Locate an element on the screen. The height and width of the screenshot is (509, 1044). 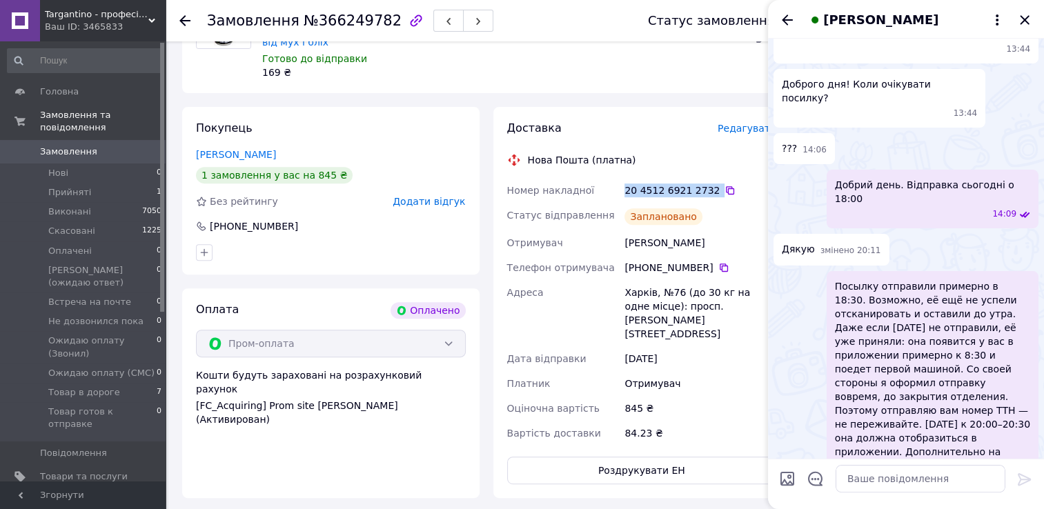
span: Вартість доставки is located at coordinates (554, 433).